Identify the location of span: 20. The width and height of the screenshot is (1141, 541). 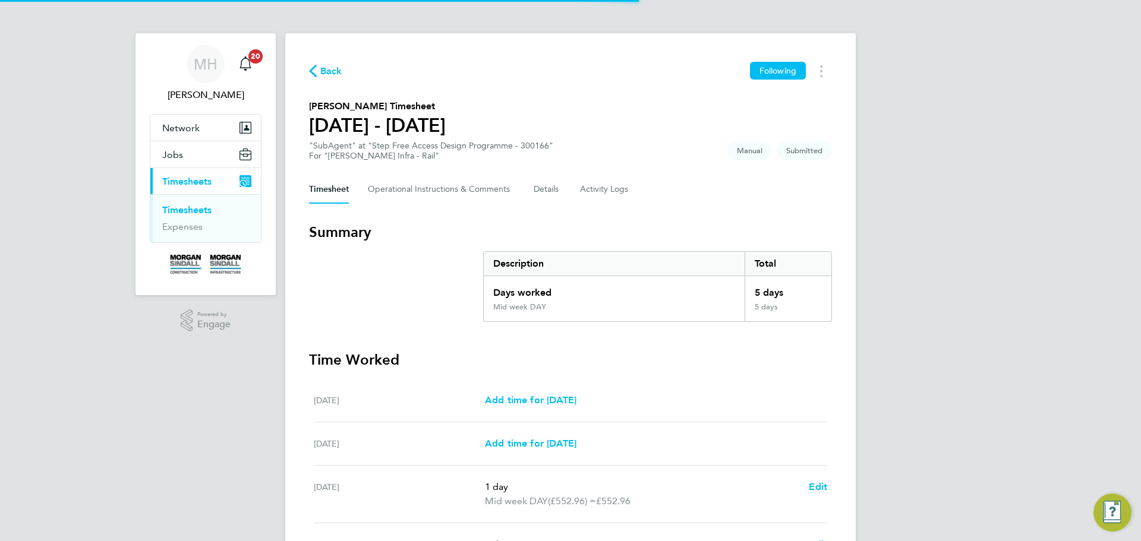
(255, 56).